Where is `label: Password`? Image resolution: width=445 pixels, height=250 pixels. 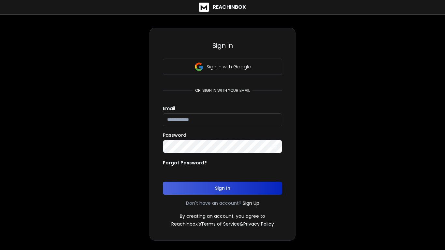
label: Password is located at coordinates (175, 135).